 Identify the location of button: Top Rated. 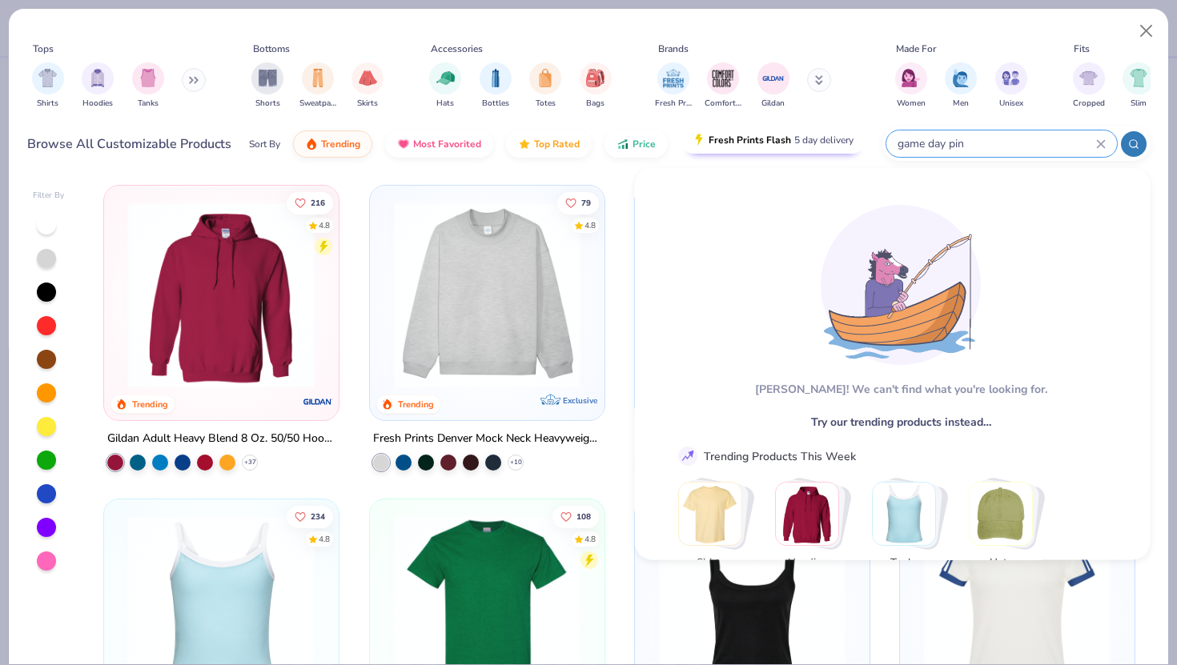
(548, 144).